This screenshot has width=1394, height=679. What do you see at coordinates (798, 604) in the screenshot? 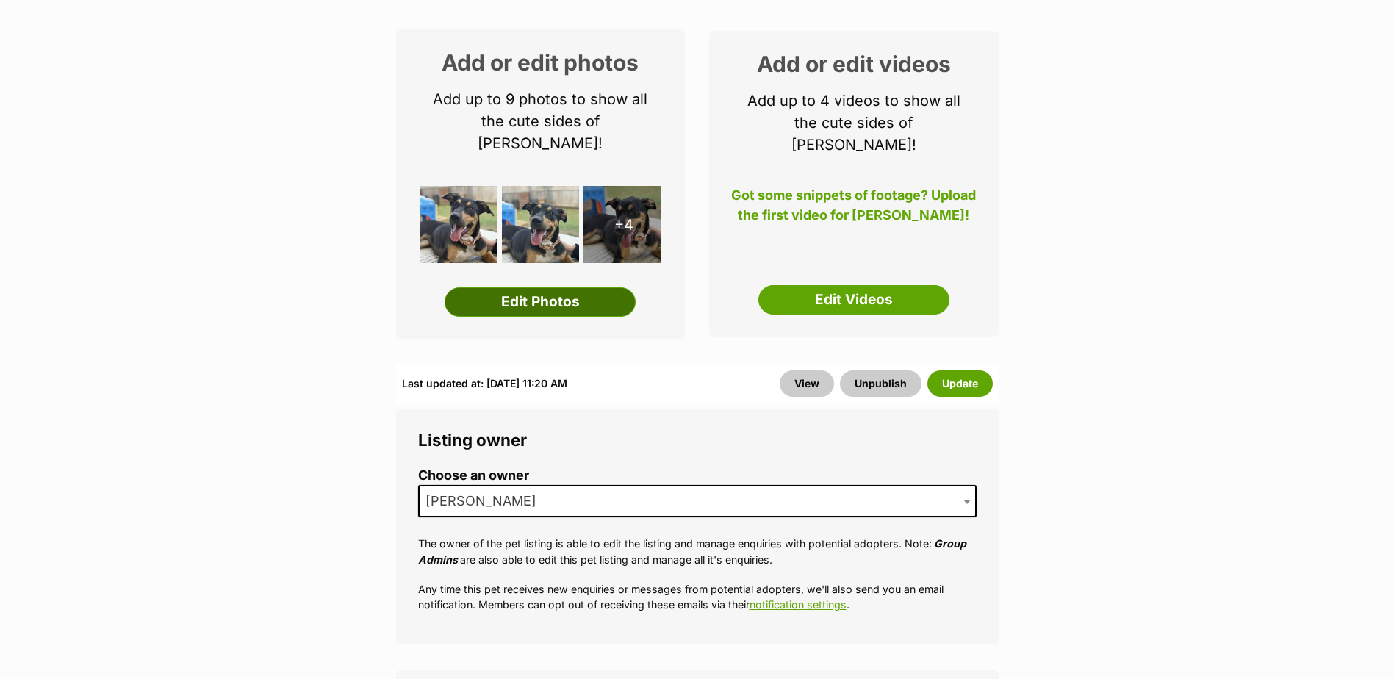
I see `a: notification settings` at bounding box center [798, 604].